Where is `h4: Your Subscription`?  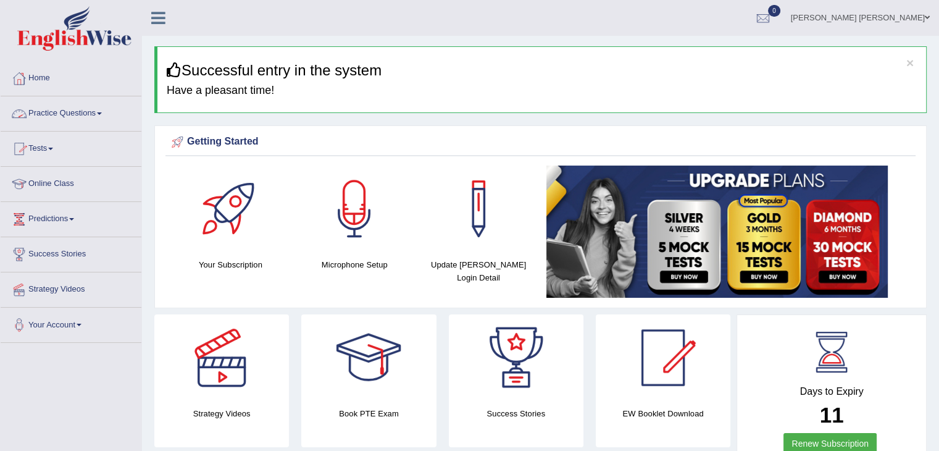
h4: Your Subscription is located at coordinates (230, 264).